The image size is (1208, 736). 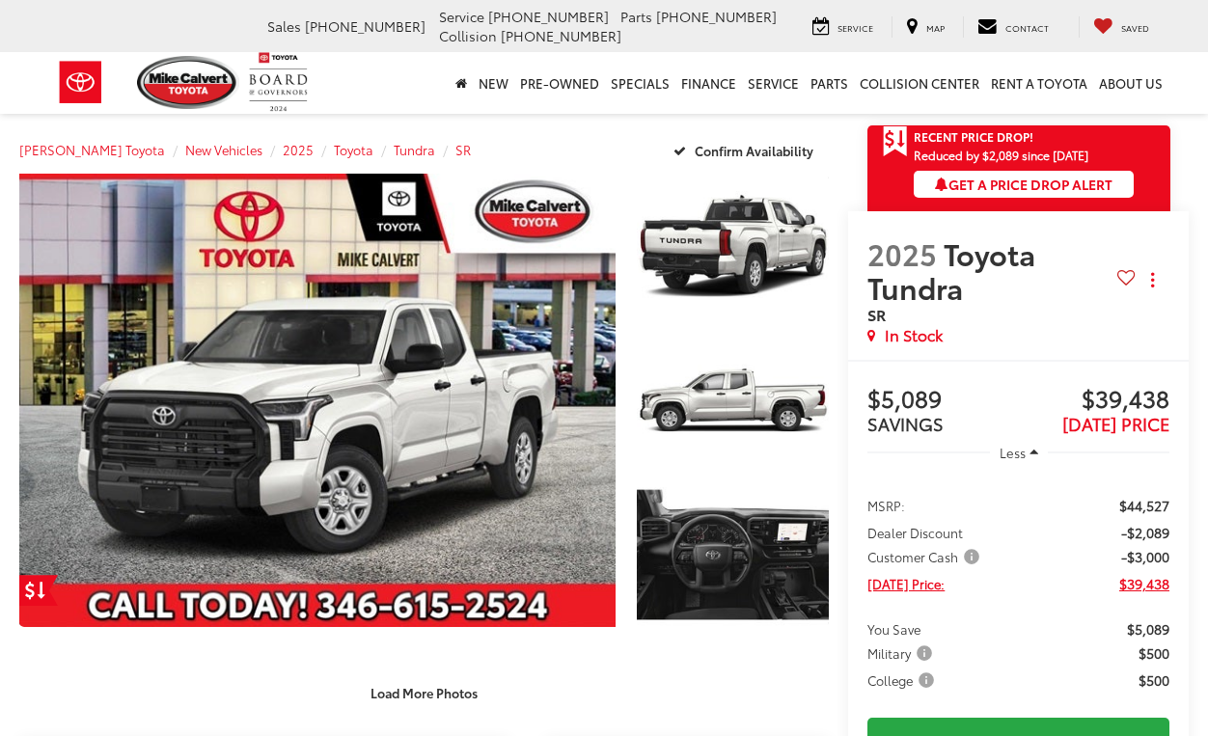 What do you see at coordinates (1013, 27) in the screenshot?
I see `a: Contact` at bounding box center [1013, 27].